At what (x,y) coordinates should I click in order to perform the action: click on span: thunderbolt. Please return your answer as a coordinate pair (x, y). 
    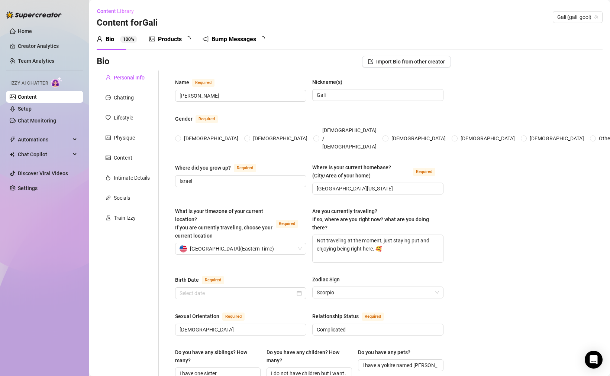
    Looking at the image, I should click on (13, 140).